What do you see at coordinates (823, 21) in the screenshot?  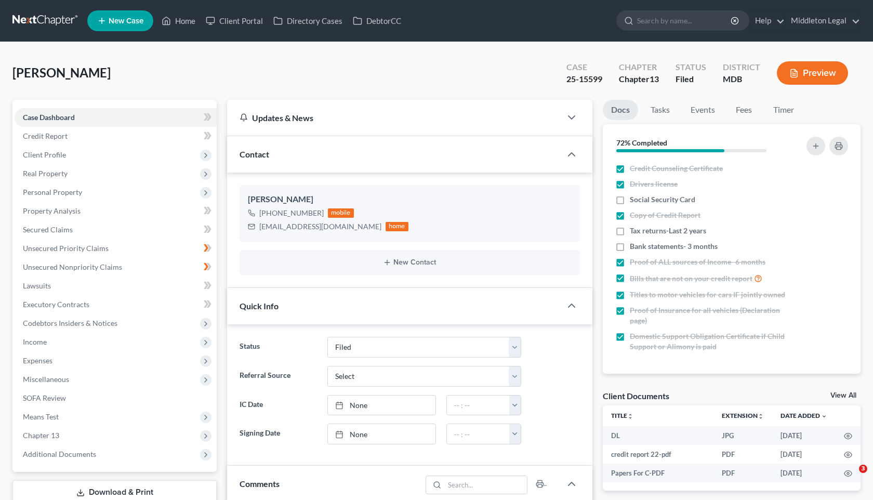 I see `a: Middleton Legal` at bounding box center [823, 21].